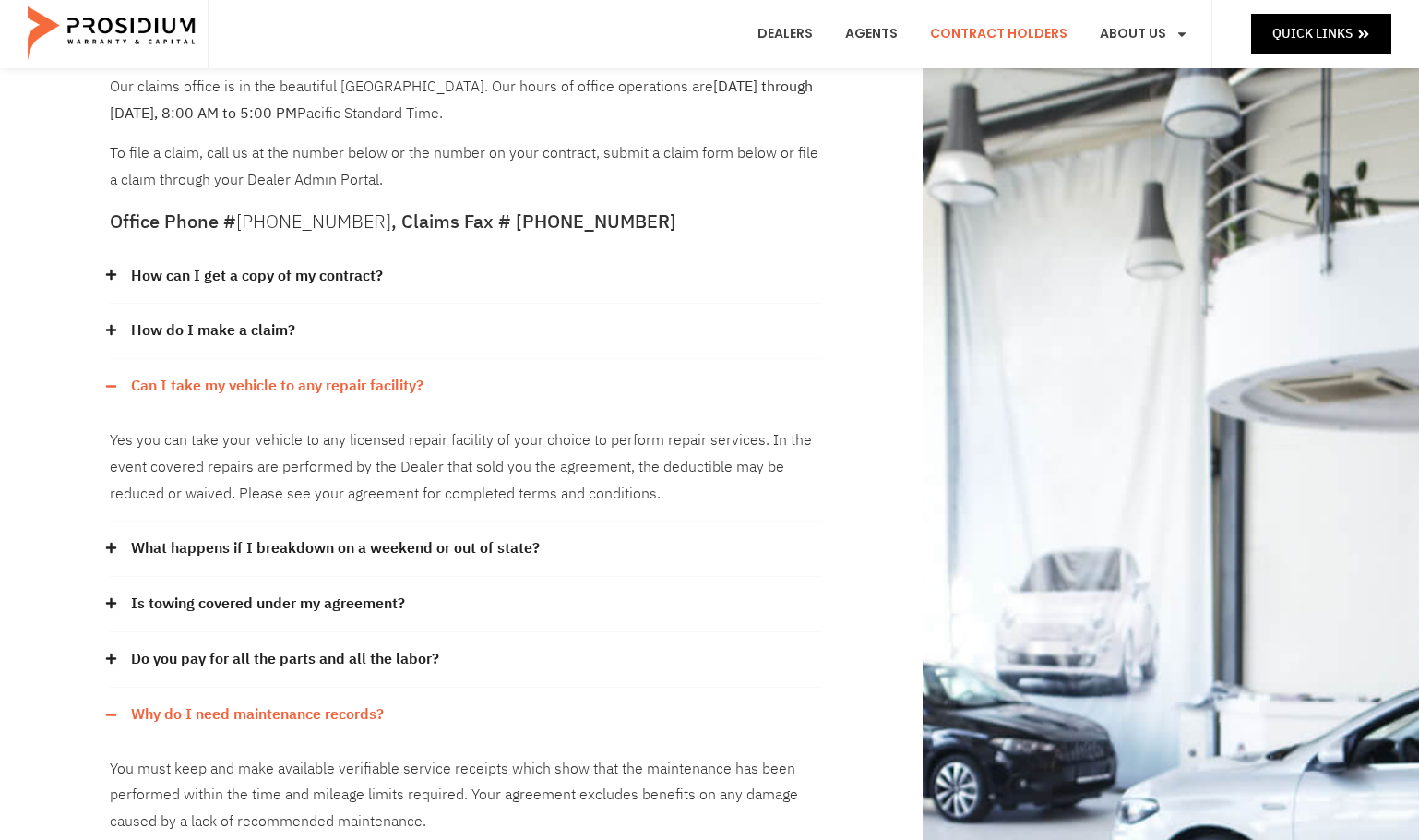  I want to click on div: Why do I need maintenance records?, so click(465, 714).